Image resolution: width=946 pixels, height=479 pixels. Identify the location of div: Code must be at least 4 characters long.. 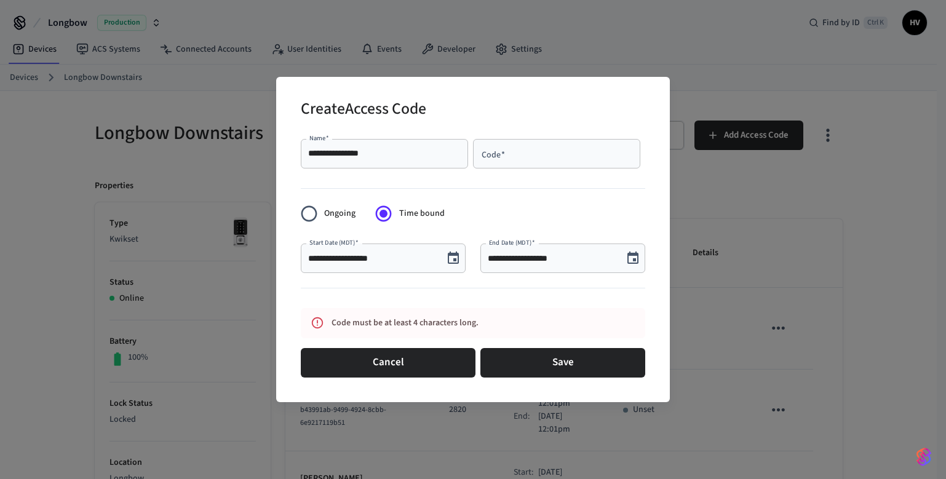
(462, 323).